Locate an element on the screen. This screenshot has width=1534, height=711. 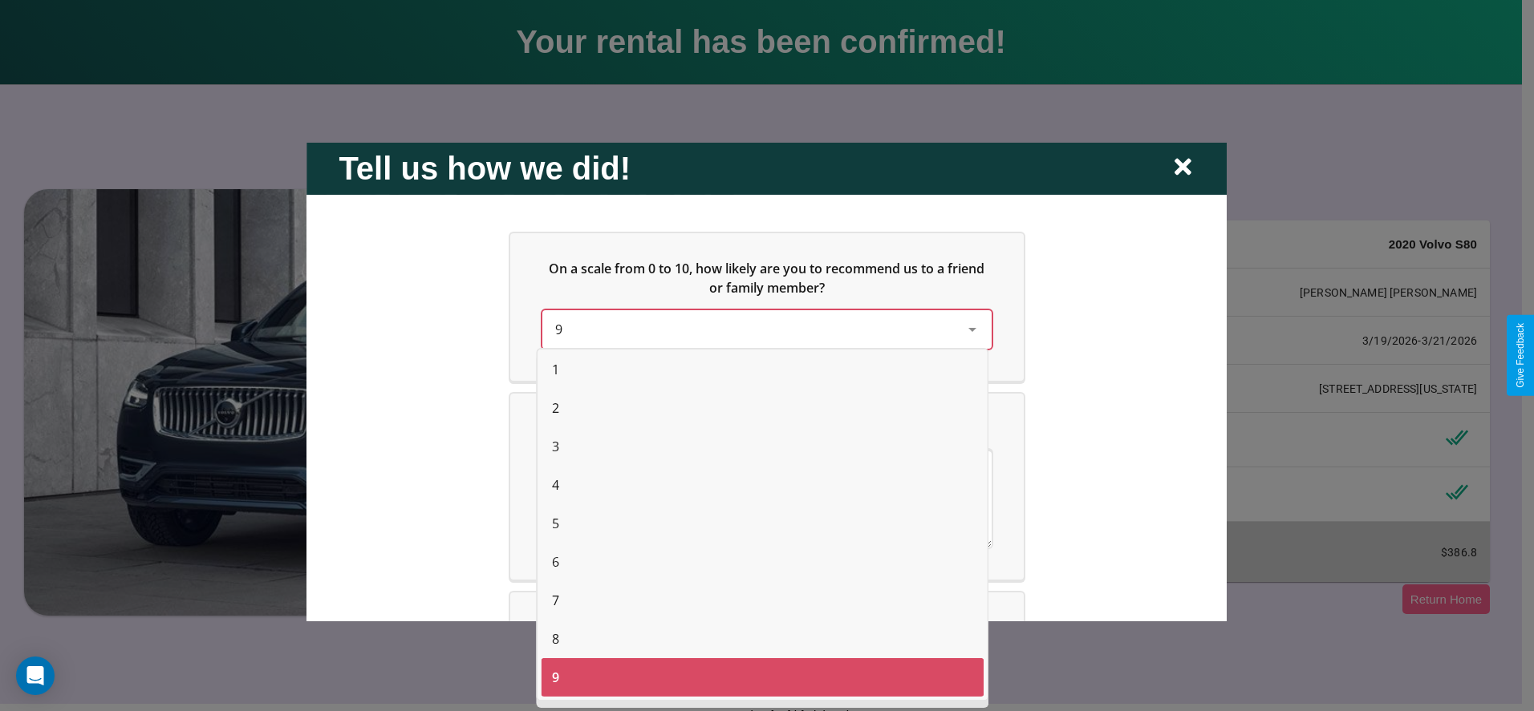
span: 7 is located at coordinates (555, 601).